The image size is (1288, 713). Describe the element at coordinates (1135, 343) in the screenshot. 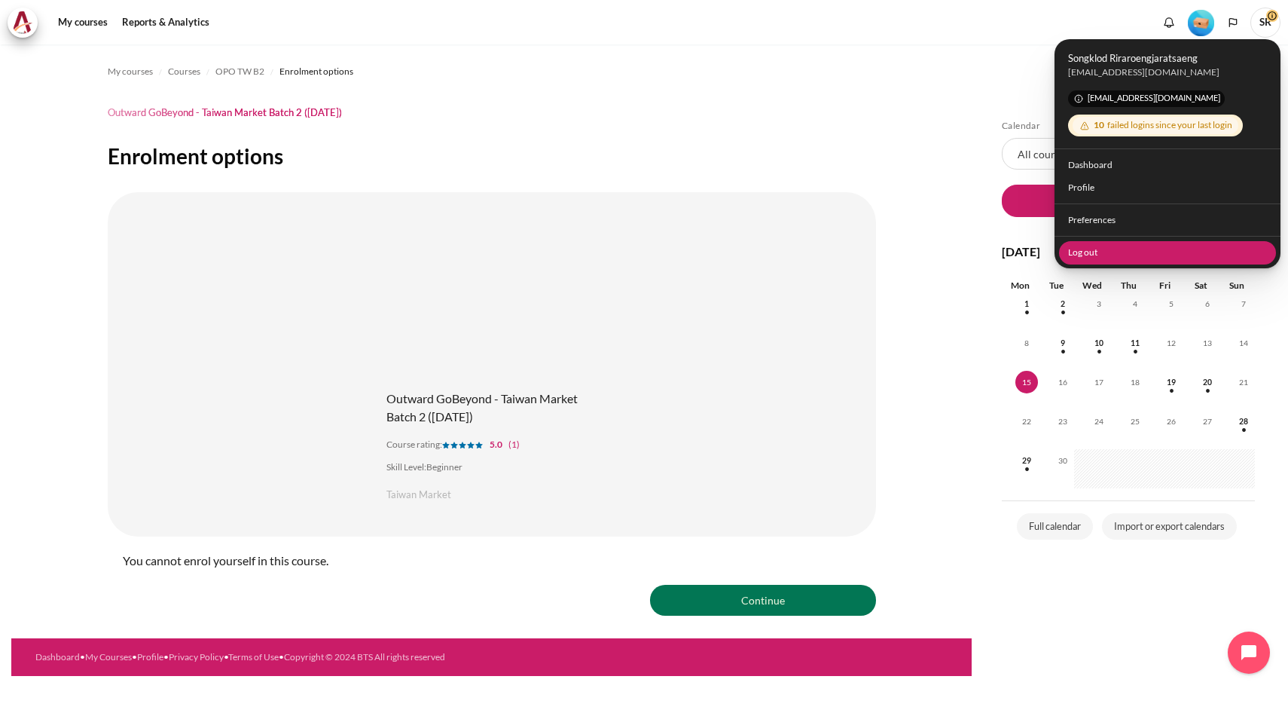

I see `a: Thursday, 11 September events` at that location.